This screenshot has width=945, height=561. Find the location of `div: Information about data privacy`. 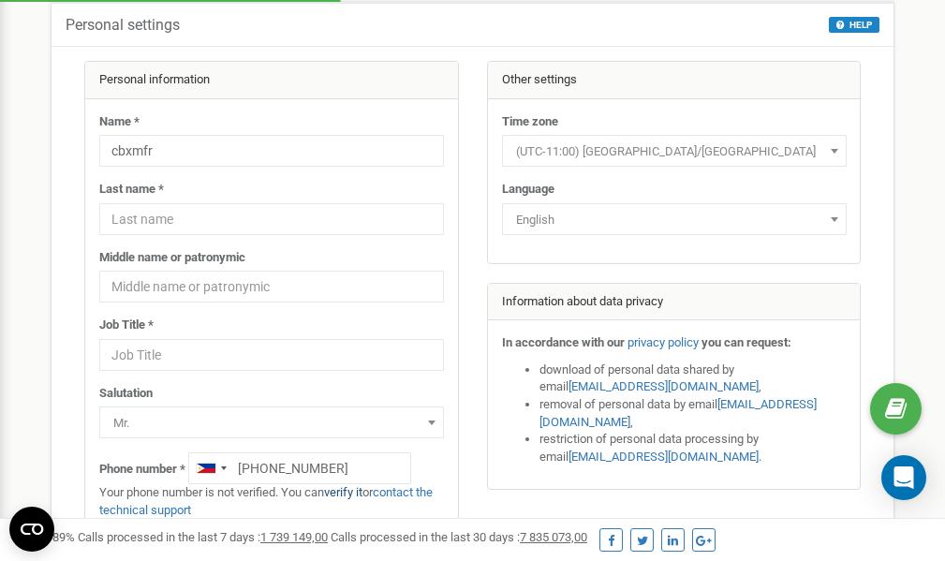

div: Information about data privacy is located at coordinates (674, 303).